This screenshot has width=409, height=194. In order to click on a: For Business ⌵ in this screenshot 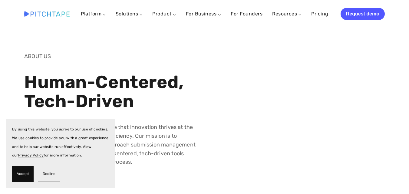, I will do `click(203, 14)`.